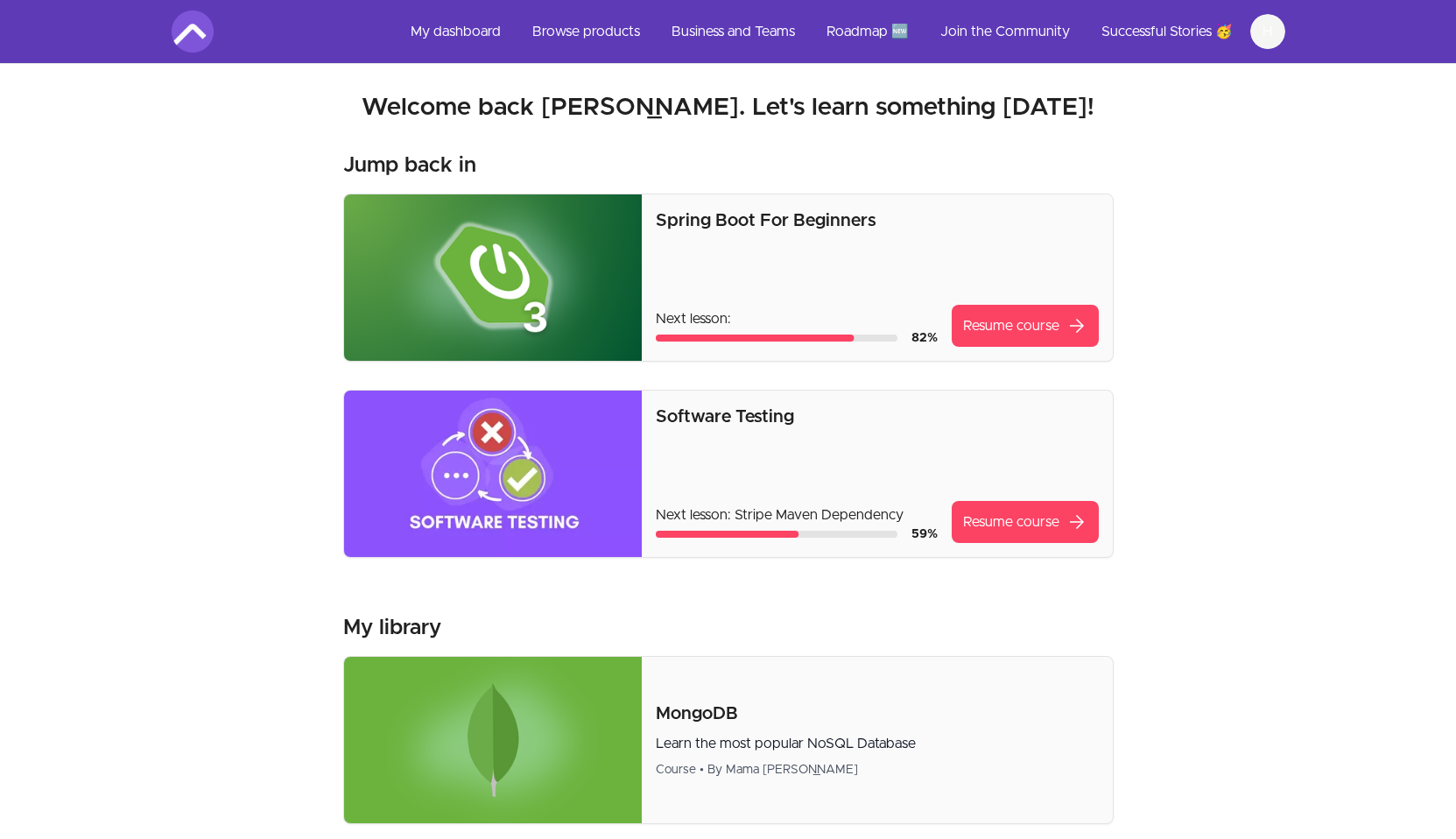  Describe the element at coordinates (493, 277) in the screenshot. I see `img: Product image for Spring Boot For Beginners` at that location.